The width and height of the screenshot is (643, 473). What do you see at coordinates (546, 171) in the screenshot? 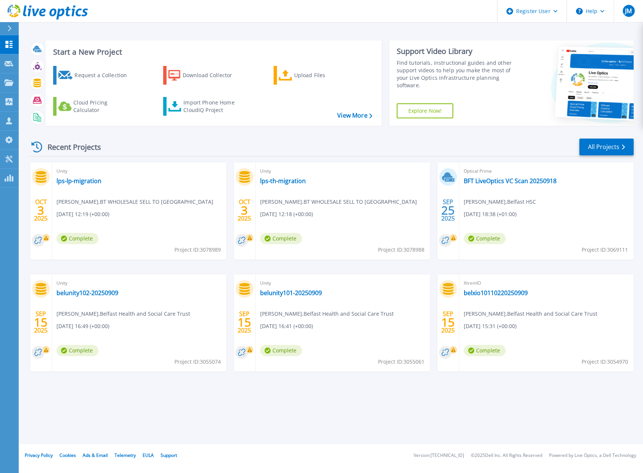
I see `span: Optical Prime` at bounding box center [546, 171].